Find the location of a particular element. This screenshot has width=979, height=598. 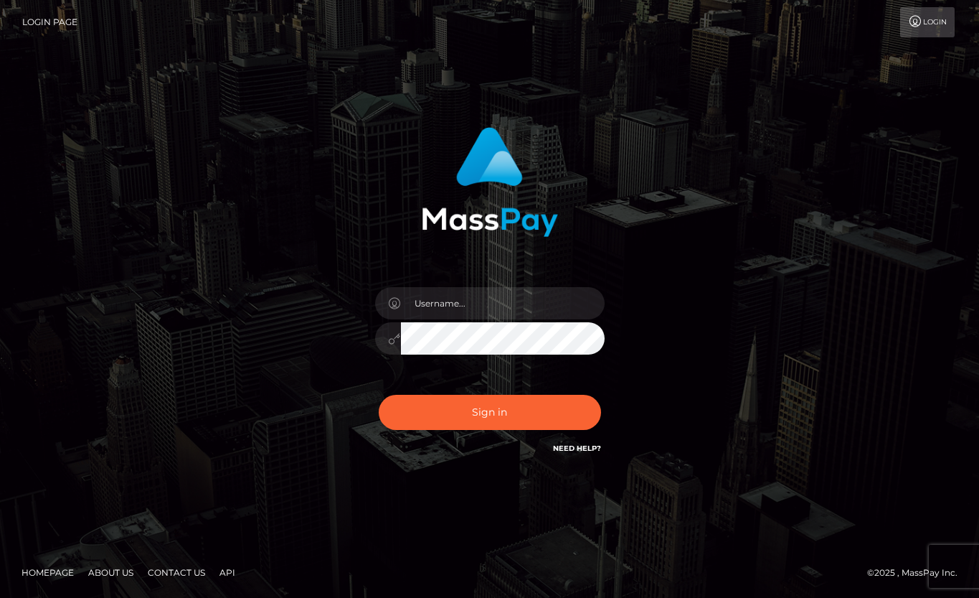

div: © 2025 , MassPay Inc. is located at coordinates (918, 573).